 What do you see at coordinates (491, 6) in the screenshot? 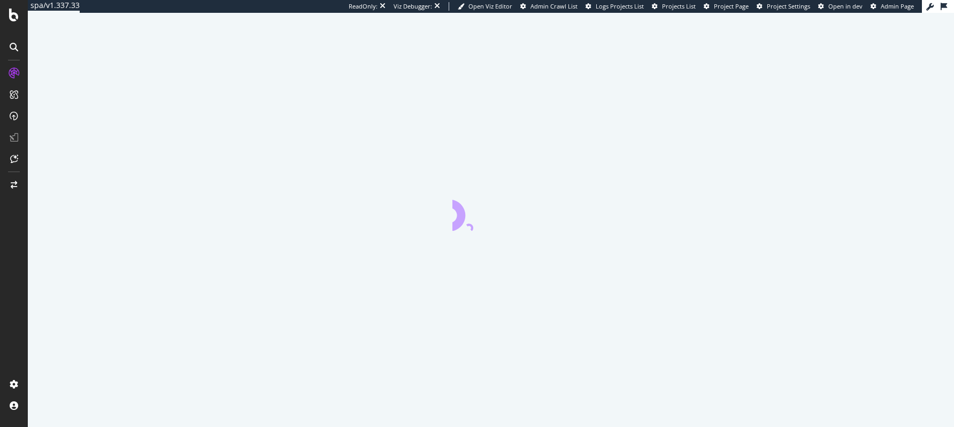
I see `span: Open Viz Editor` at bounding box center [491, 6].